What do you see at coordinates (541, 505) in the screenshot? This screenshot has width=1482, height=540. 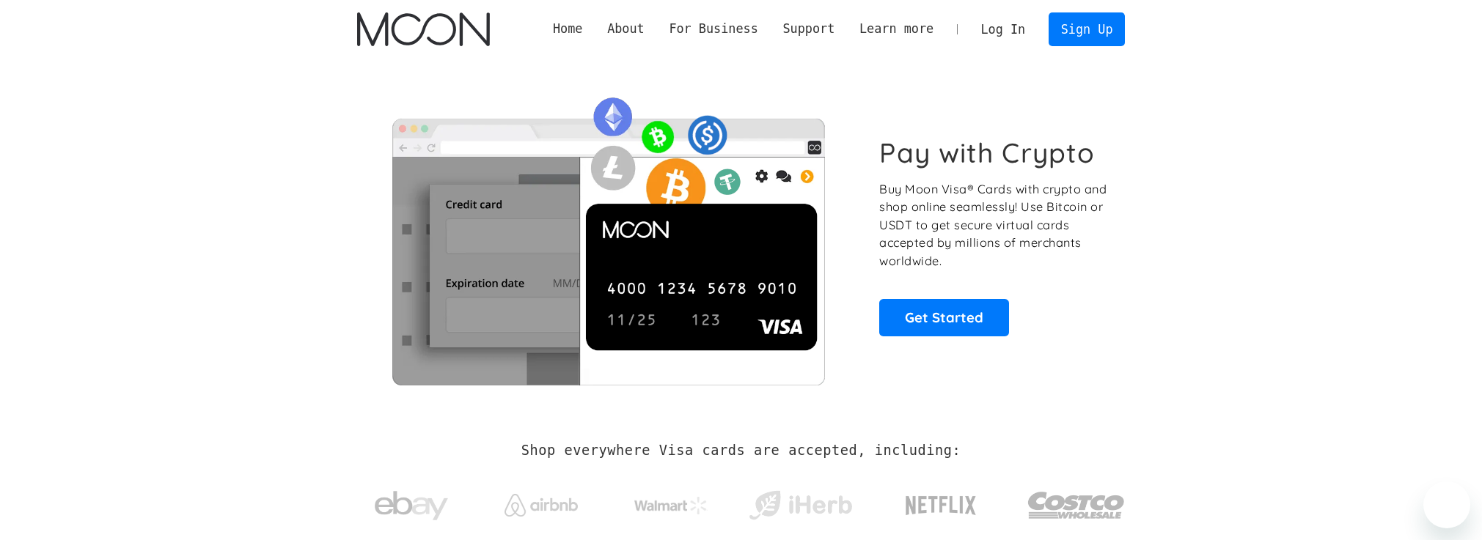 I see `img: Airbnb` at bounding box center [541, 505].